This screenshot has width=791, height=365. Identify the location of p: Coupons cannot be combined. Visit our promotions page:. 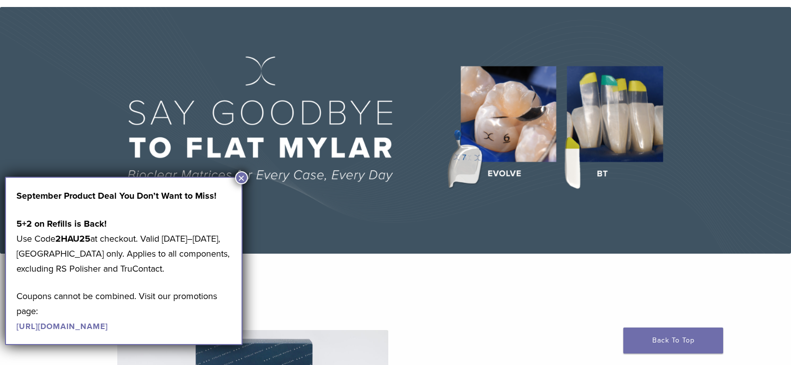
(124, 311).